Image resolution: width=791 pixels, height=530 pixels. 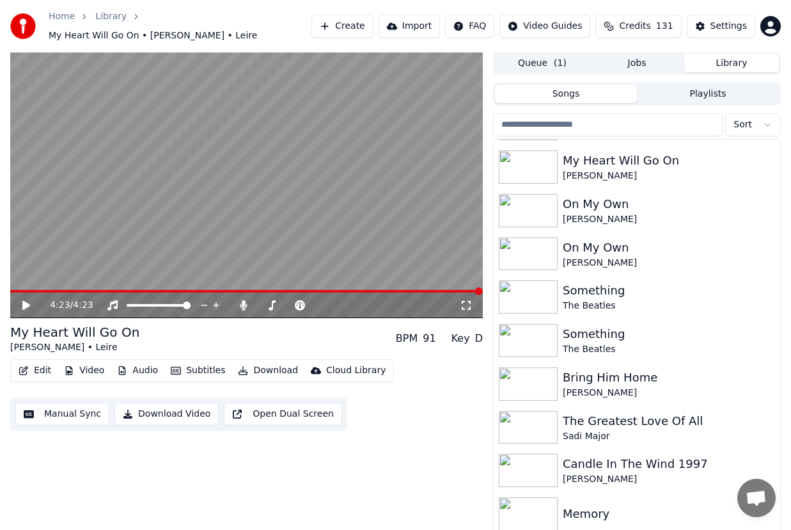 What do you see at coordinates (545, 26) in the screenshot?
I see `button: Video Guides` at bounding box center [545, 26].